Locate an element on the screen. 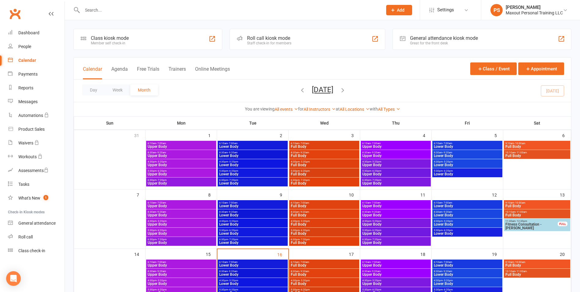 This screenshot has width=580, height=292. button: Appointment is located at coordinates (541, 68).